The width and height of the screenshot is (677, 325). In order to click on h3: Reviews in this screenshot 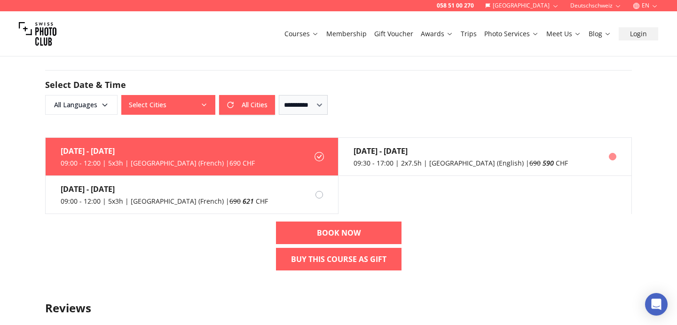, I will do `click(338, 308)`.